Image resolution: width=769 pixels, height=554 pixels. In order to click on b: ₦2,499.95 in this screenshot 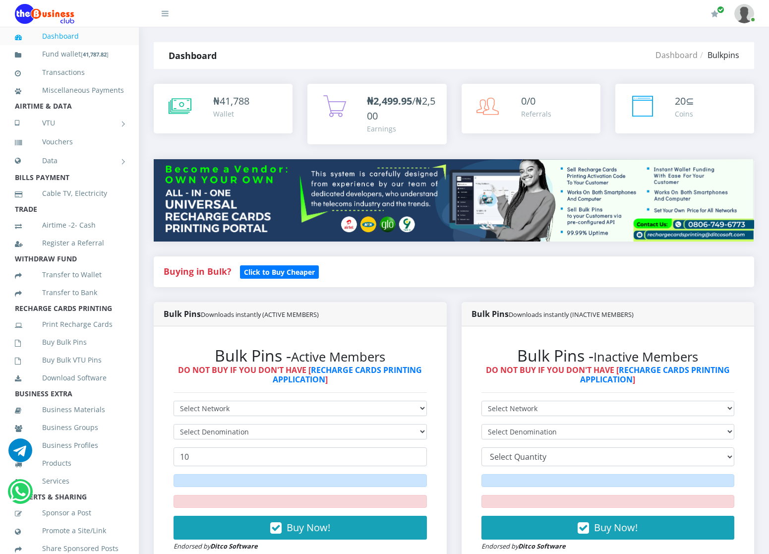, I will do `click(389, 101)`.